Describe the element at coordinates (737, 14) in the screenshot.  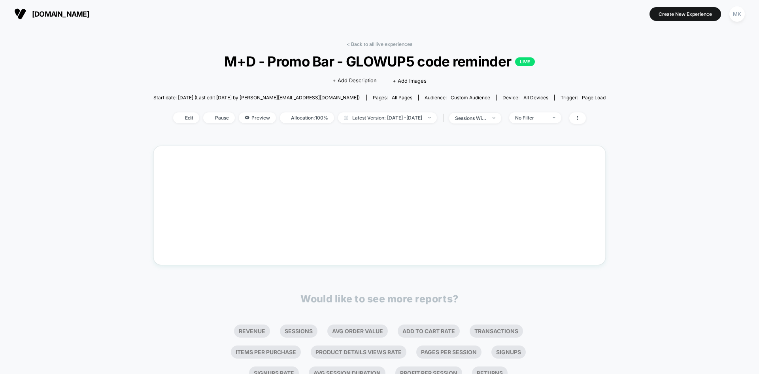
I see `div: MK` at that location.